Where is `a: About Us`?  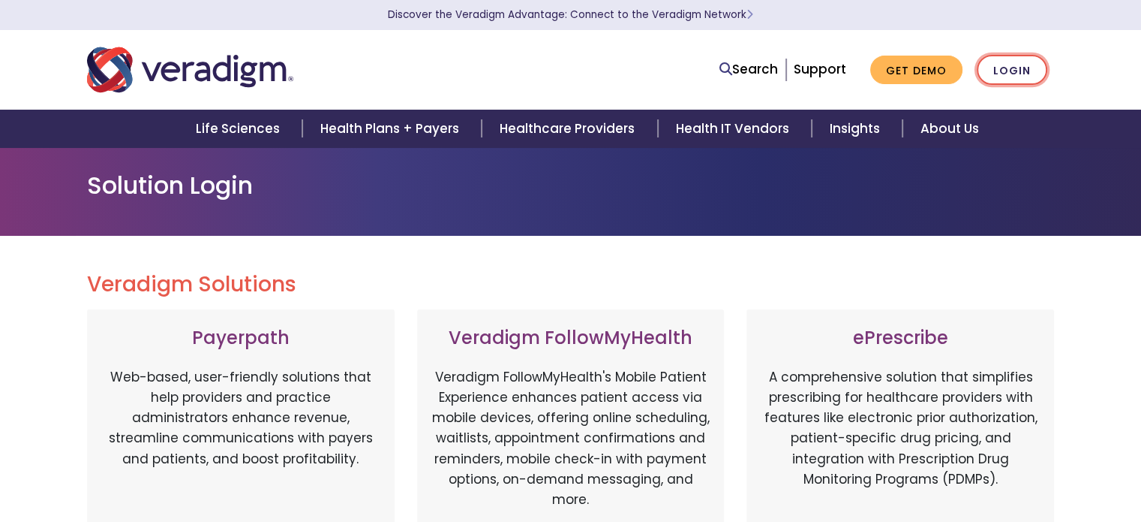 a: About Us is located at coordinates (950, 128).